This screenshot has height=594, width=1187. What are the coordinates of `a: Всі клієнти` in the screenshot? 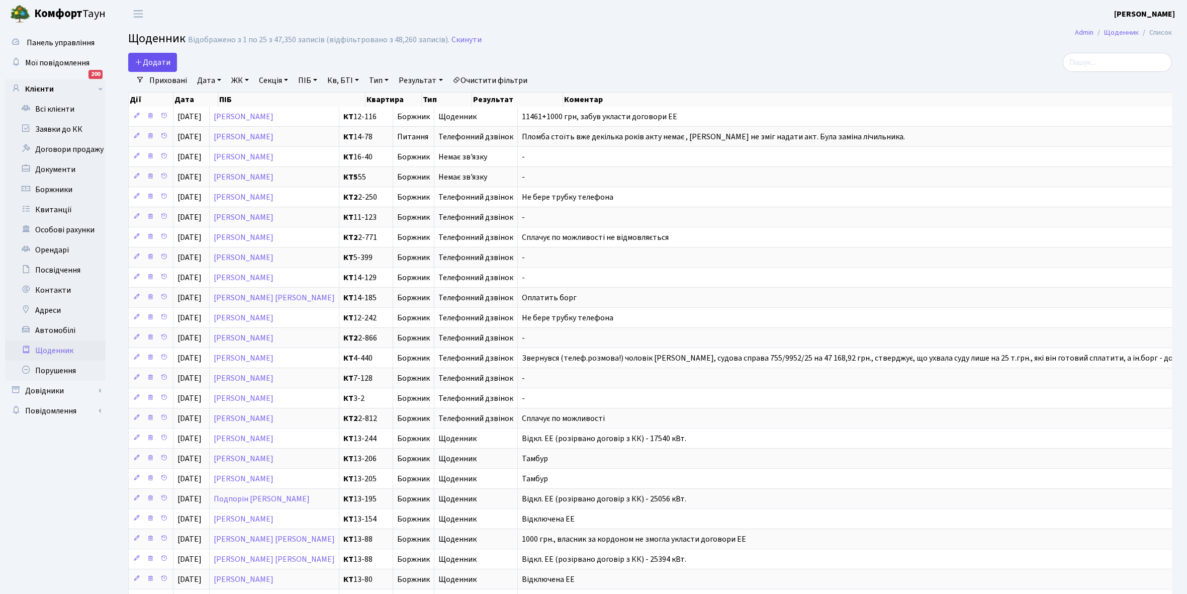 It's located at (55, 109).